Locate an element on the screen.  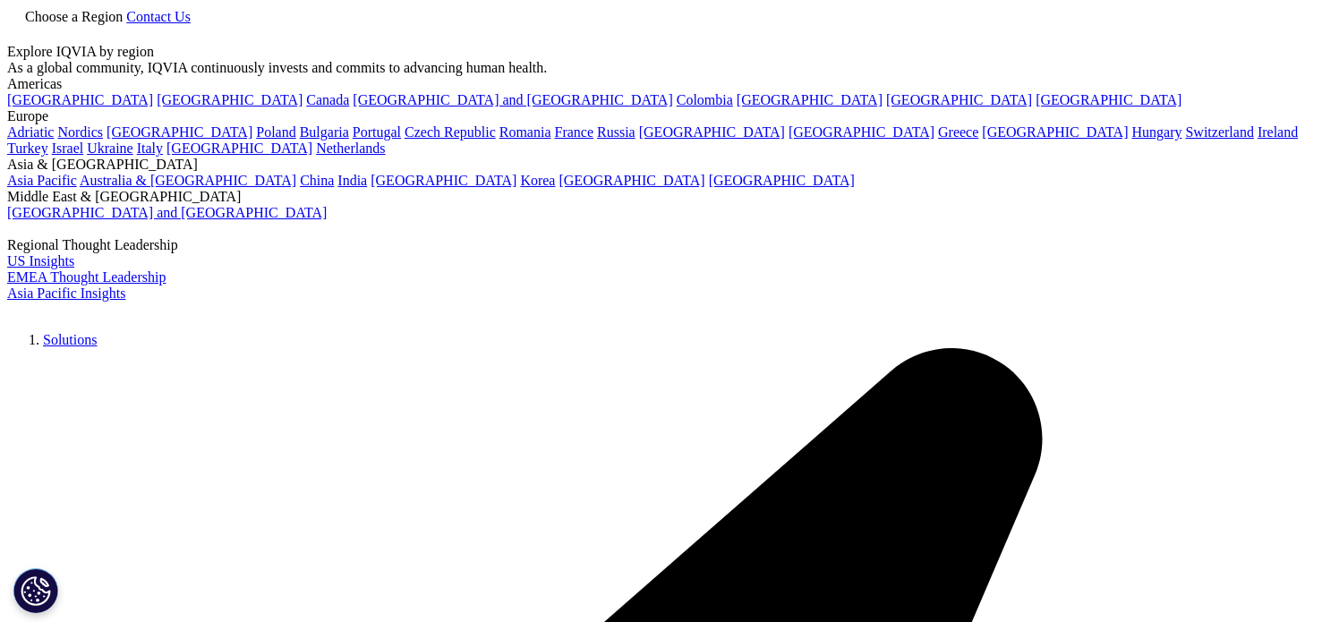
span: Asia Pacific Insights is located at coordinates (66, 293).